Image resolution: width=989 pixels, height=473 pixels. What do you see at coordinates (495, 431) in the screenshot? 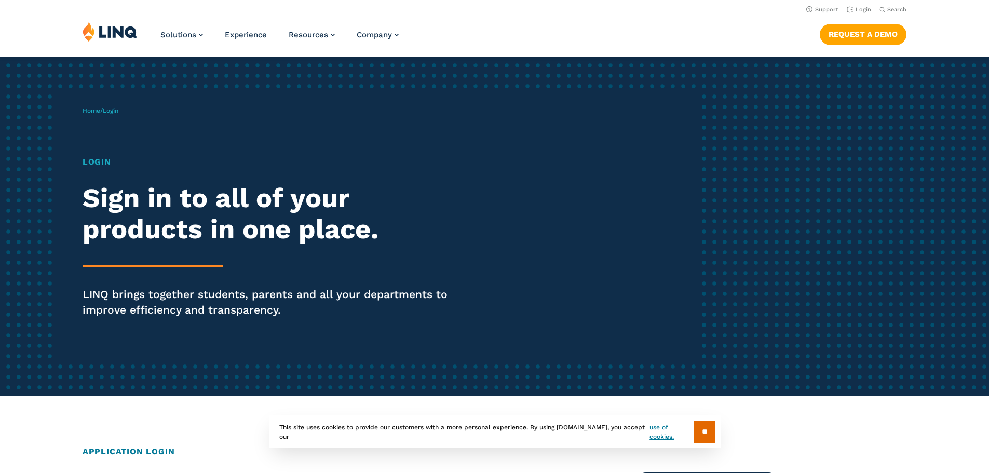
I see `div: This site uses cookies to provide our customers with a more personal experience. By using [DOMAIN...` at bounding box center [495, 431].